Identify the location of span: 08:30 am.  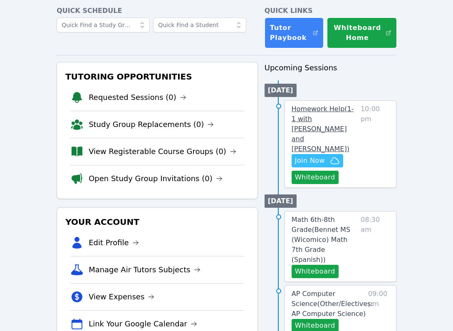
(375, 246).